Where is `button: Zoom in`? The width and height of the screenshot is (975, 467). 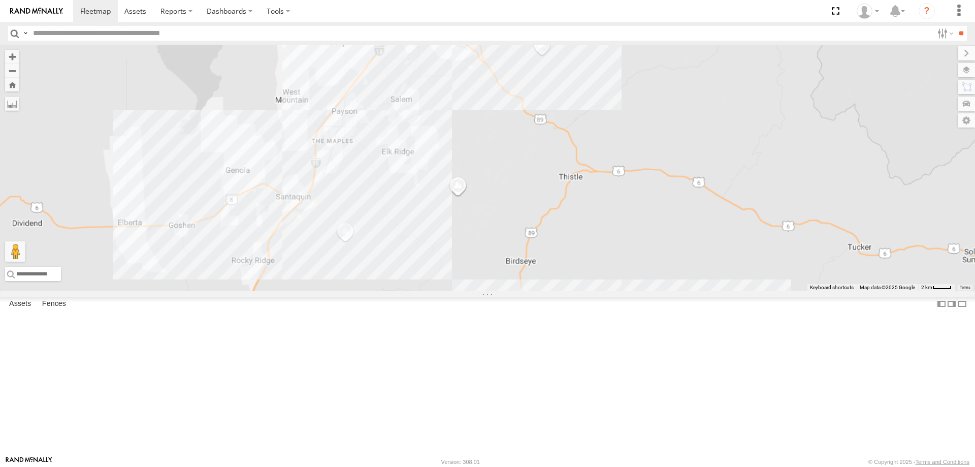
button: Zoom in is located at coordinates (12, 56).